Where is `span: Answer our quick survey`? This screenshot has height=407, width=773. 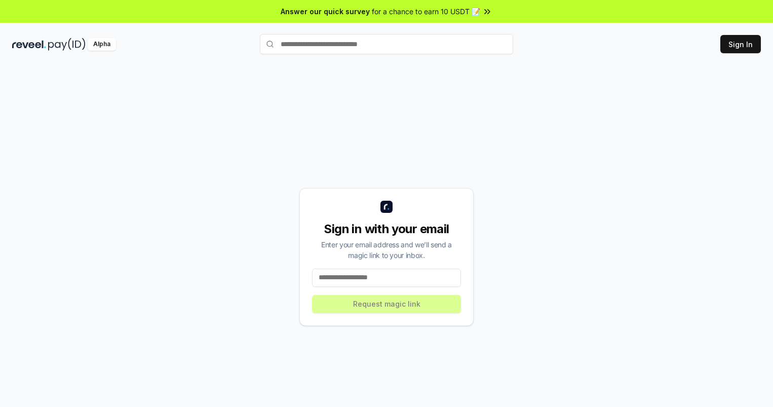 span: Answer our quick survey is located at coordinates (325, 11).